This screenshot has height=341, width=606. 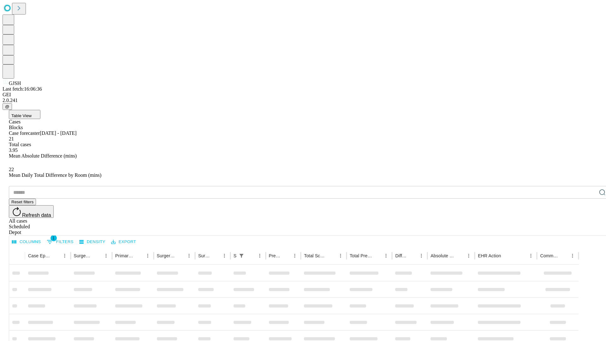 What do you see at coordinates (55, 175) in the screenshot?
I see `span: Mean Daily Total Difference by Room (mins)` at bounding box center [55, 175].